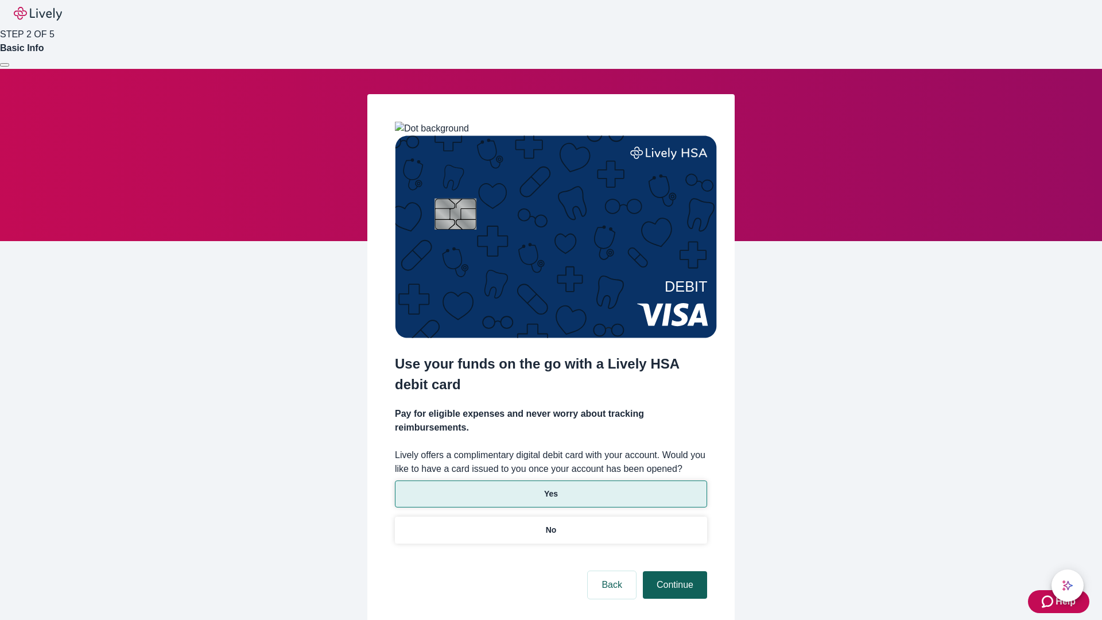 Image resolution: width=1102 pixels, height=620 pixels. What do you see at coordinates (551, 421) in the screenshot?
I see `h4: Pay for eligible expenses and never worry about tracking reimbursements.` at bounding box center [551, 421].